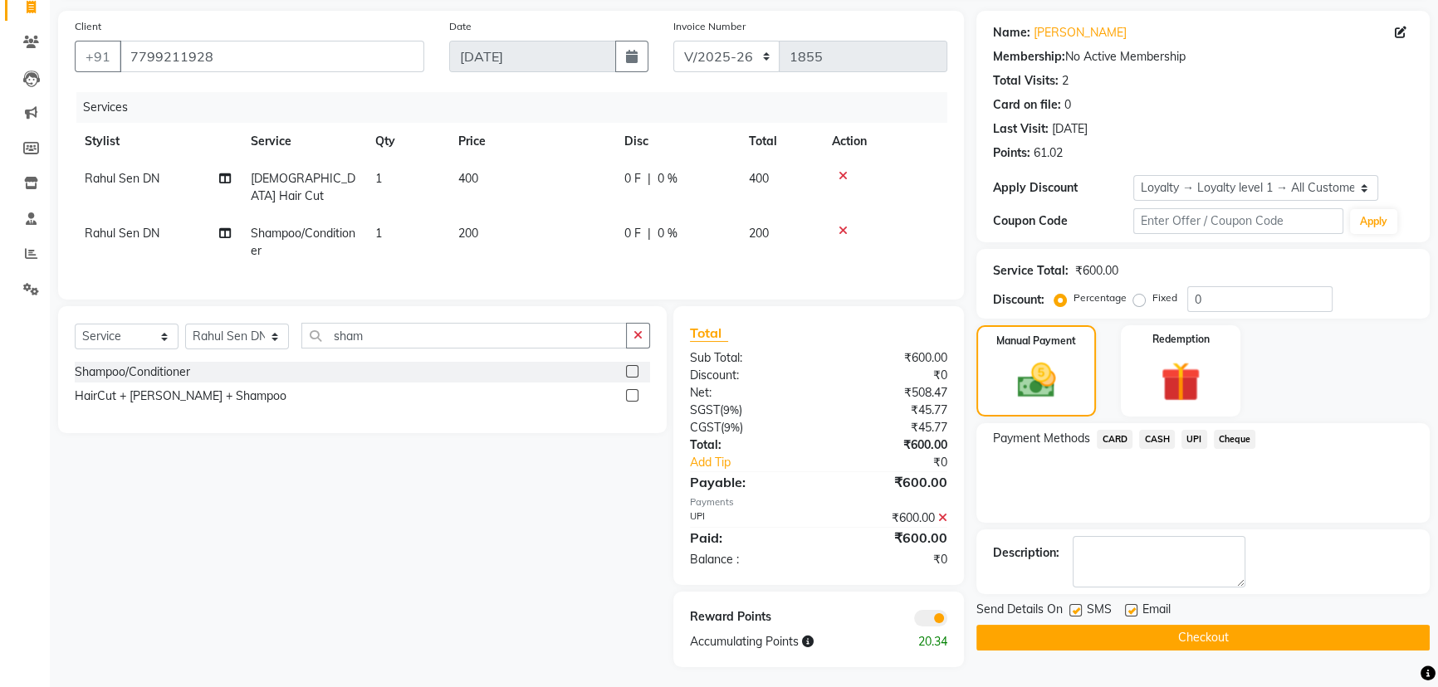 Image resolution: width=1438 pixels, height=687 pixels. I want to click on div: Card on file:, so click(1027, 105).